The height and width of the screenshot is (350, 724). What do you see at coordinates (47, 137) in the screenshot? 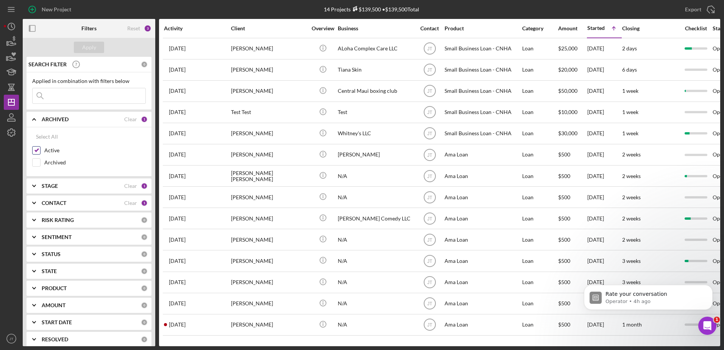
I see `div: Select All` at bounding box center [47, 137].